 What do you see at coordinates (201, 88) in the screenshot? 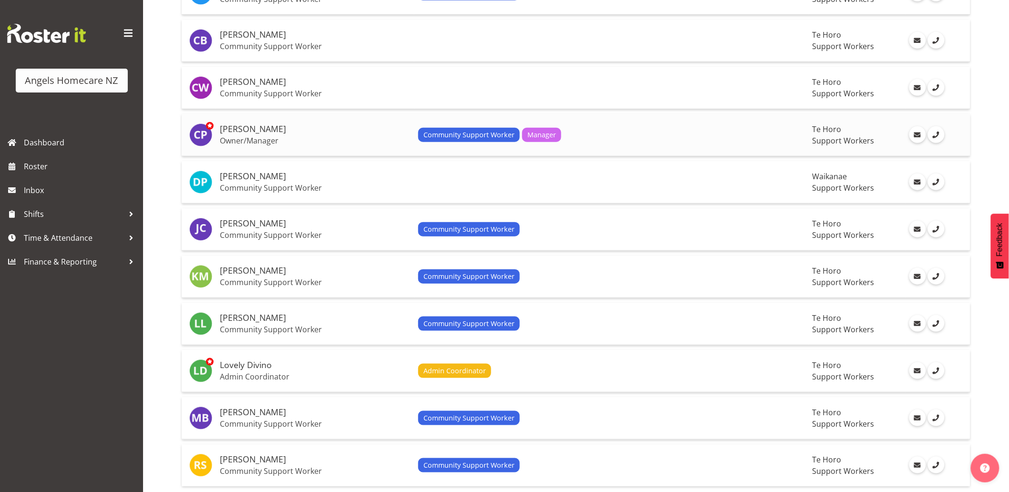
I see `img: cate-williams11957.jpg` at bounding box center [201, 88].